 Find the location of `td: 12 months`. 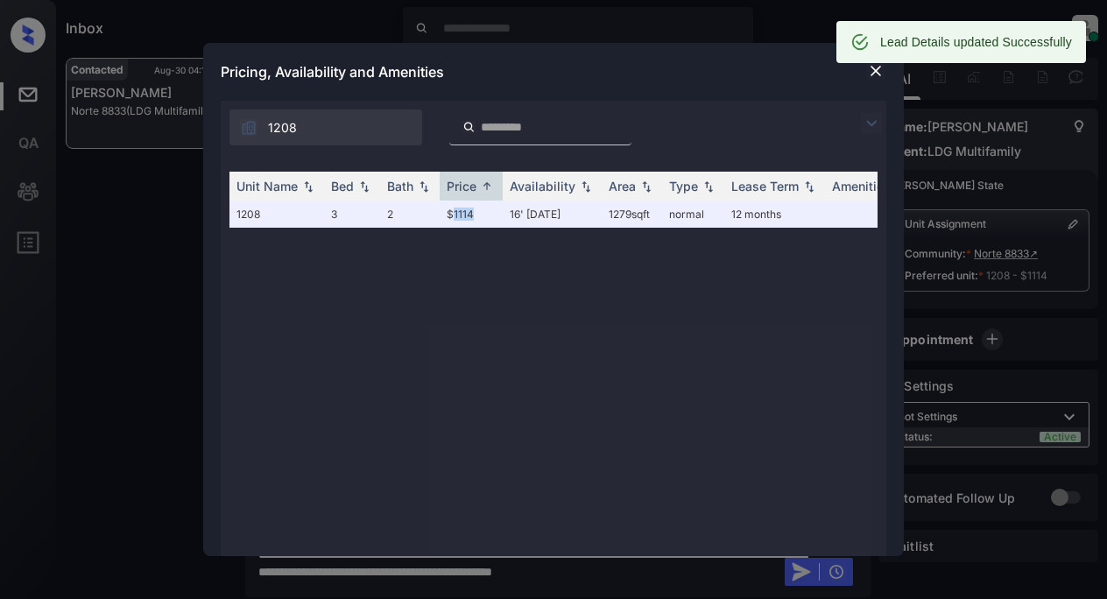

td: 12 months is located at coordinates (774, 214).